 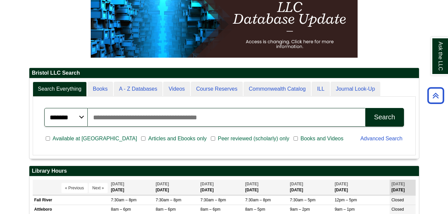 I want to click on span: 8am – 5pm, so click(x=255, y=209).